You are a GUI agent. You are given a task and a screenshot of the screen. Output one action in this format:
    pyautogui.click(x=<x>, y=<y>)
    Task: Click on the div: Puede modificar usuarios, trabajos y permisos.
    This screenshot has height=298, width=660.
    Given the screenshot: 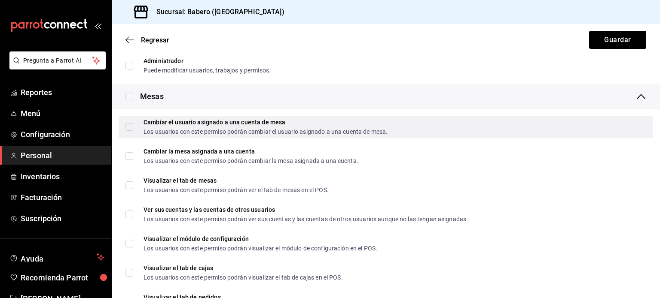 What is the action you would take?
    pyautogui.click(x=207, y=70)
    